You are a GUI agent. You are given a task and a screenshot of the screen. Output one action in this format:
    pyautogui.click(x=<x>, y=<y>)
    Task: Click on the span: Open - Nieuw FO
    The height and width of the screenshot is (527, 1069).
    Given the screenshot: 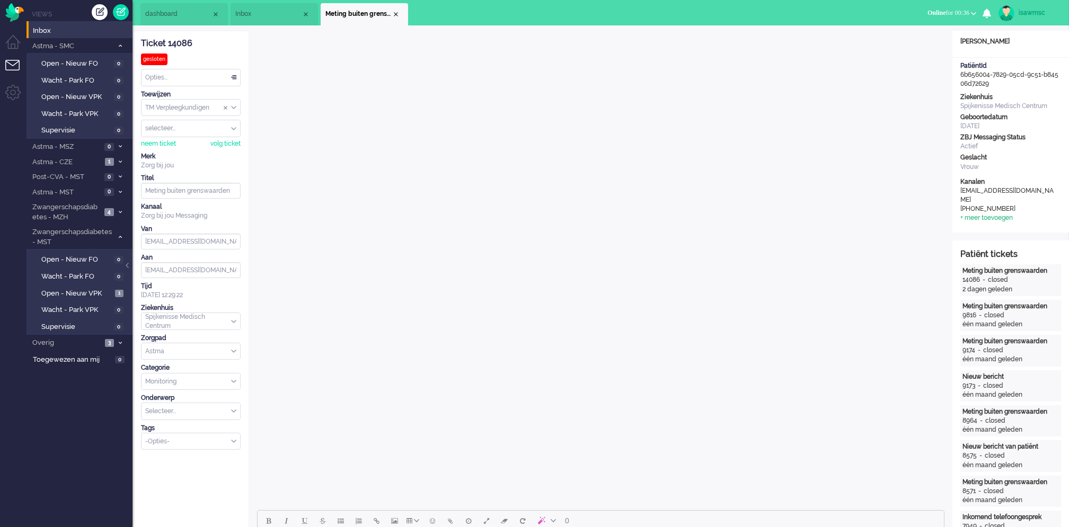 What is the action you would take?
    pyautogui.click(x=76, y=64)
    